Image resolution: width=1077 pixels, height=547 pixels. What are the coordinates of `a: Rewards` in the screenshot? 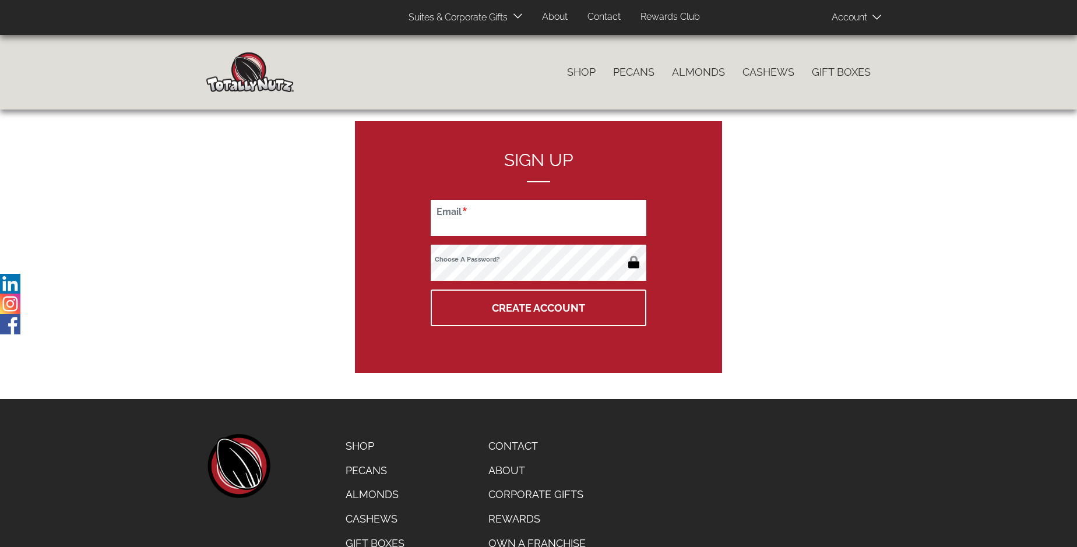 It's located at (537, 519).